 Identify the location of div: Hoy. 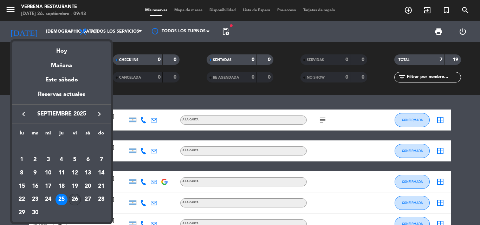
(62, 49).